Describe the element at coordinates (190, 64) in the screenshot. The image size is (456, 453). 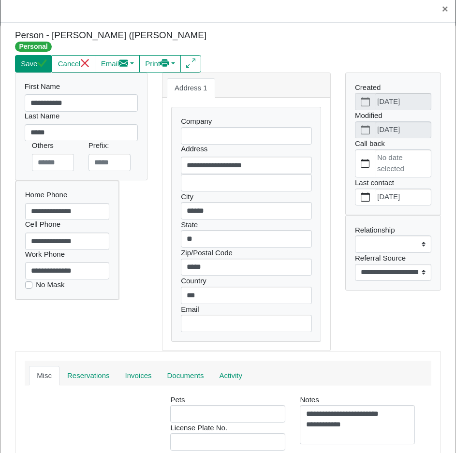
I see `button: arrows angle expand` at that location.